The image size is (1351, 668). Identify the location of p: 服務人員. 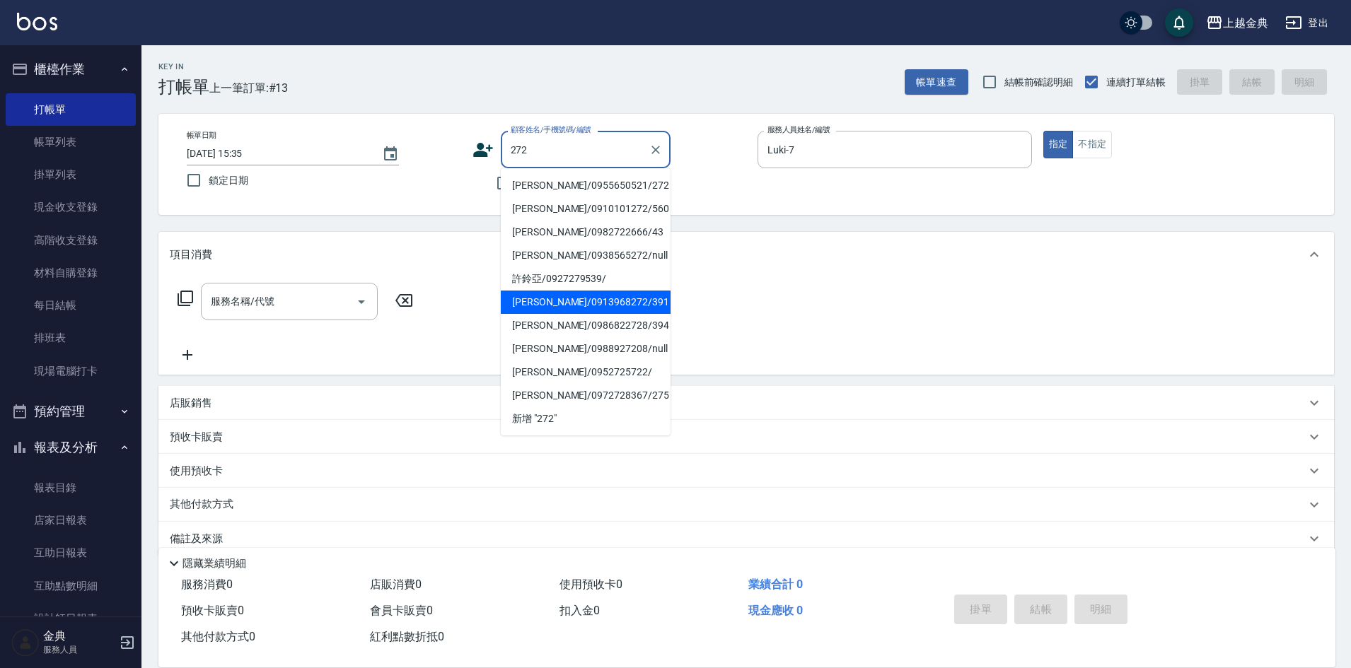
(79, 650).